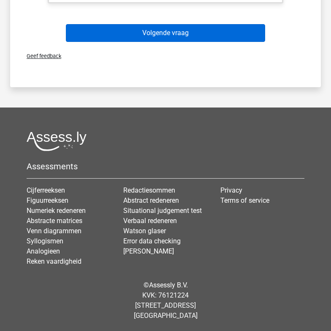 This screenshot has width=331, height=331. Describe the element at coordinates (163, 210) in the screenshot. I see `a: Situational judgement test` at that location.